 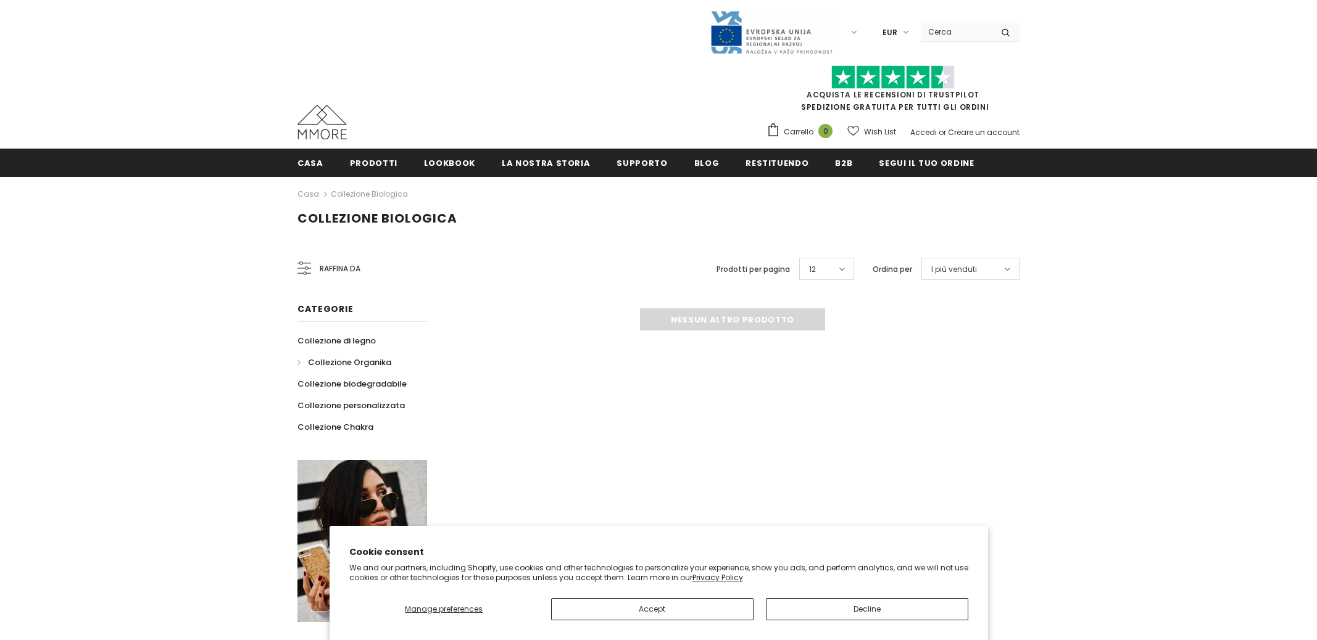 I want to click on span: Wish List, so click(x=880, y=132).